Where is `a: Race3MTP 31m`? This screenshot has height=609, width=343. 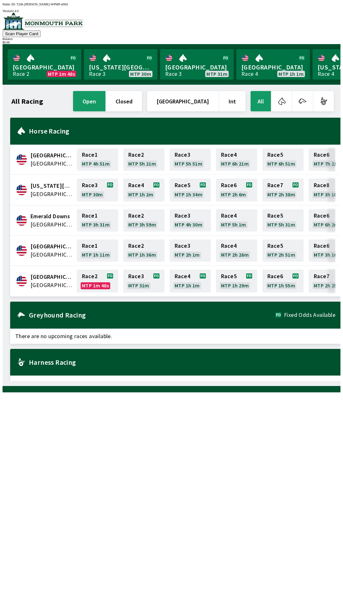
a: Race3MTP 31m is located at coordinates (144, 281).